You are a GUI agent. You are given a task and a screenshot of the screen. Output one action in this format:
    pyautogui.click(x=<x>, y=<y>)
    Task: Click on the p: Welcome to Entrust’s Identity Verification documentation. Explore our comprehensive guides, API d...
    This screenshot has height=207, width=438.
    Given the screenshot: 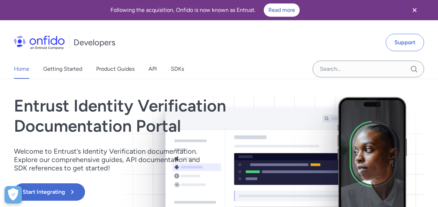 What is the action you would take?
    pyautogui.click(x=111, y=160)
    